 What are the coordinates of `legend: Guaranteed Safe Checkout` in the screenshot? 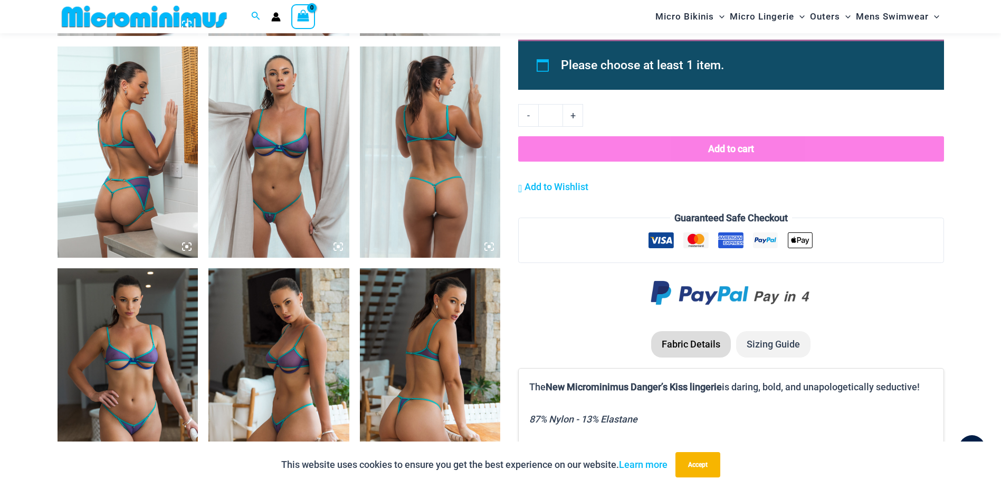 It's located at (731, 218).